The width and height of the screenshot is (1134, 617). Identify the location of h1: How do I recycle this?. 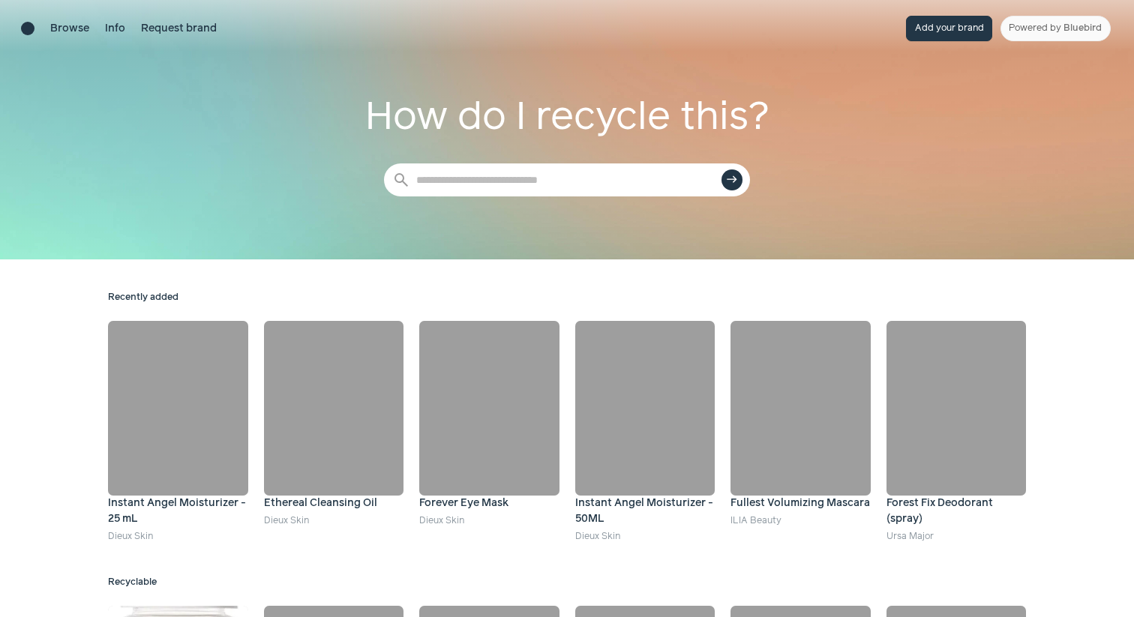
(567, 118).